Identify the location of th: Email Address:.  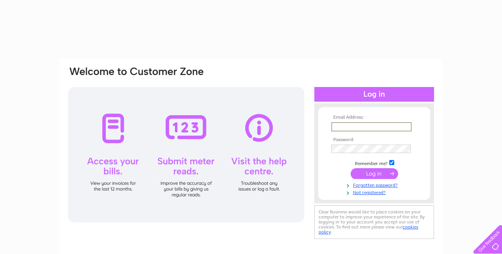
(374, 117).